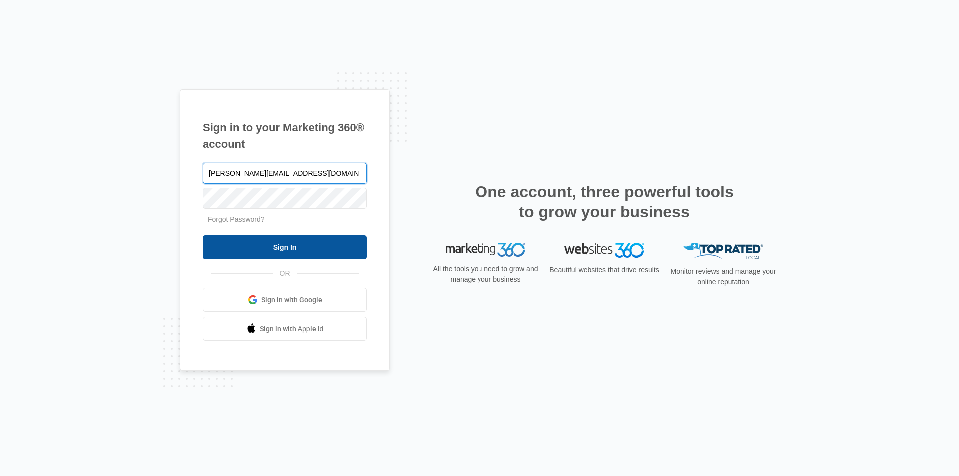 This screenshot has width=959, height=476. What do you see at coordinates (285, 300) in the screenshot?
I see `a: Sign in with Google` at bounding box center [285, 300].